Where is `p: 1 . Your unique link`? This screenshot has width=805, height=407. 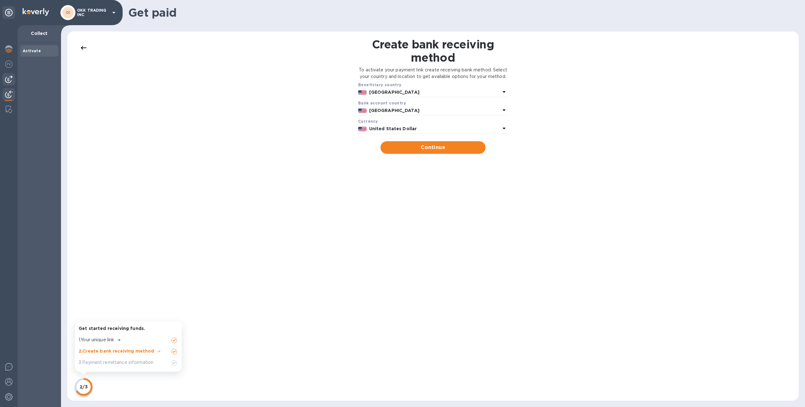 p: 1 . Your unique link is located at coordinates (96, 340).